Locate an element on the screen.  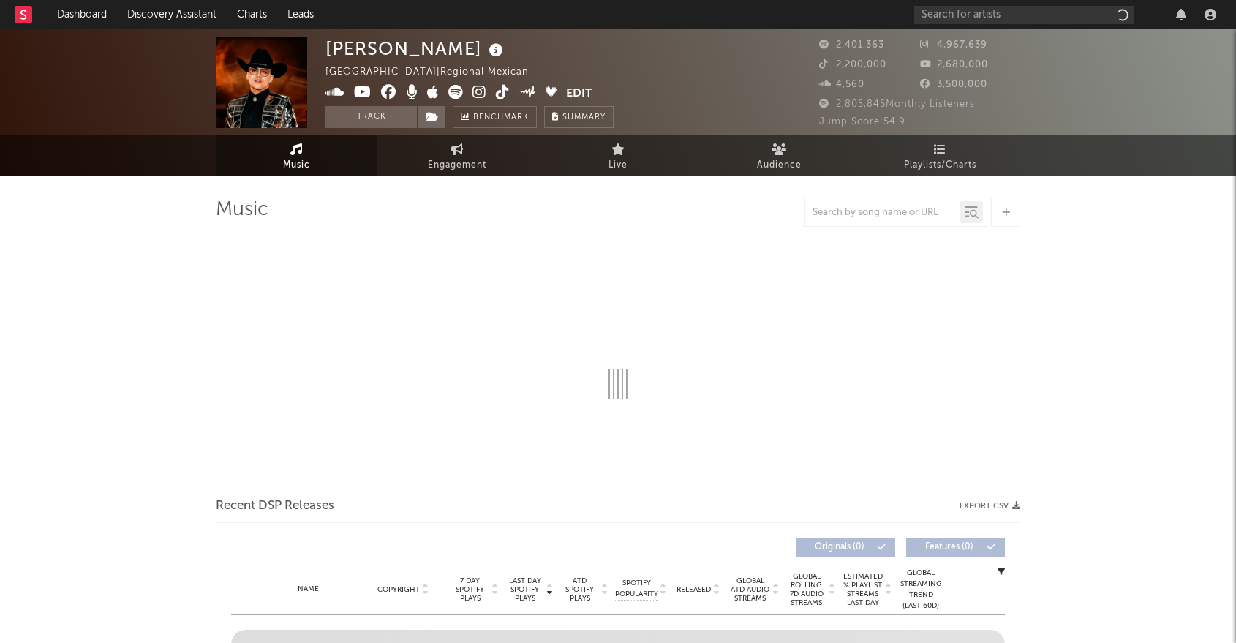
span: Features ( 0 ) is located at coordinates (950, 547).